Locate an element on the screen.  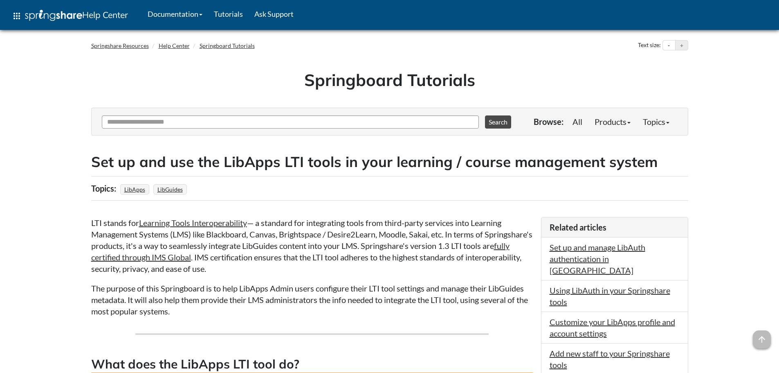
a: fully certified through IMS Global is located at coordinates (300, 251).